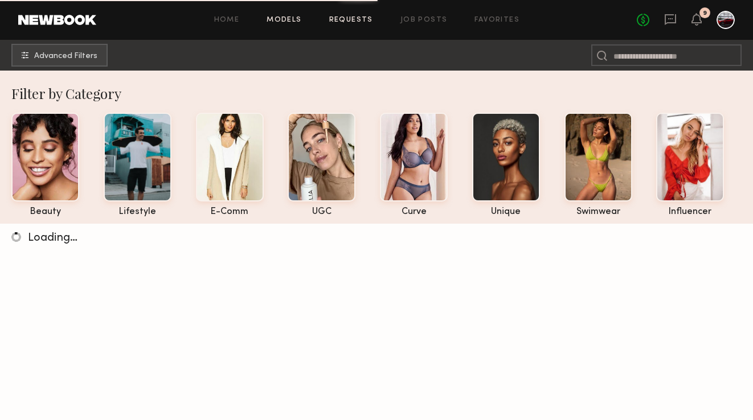  I want to click on div: swimwear, so click(598, 212).